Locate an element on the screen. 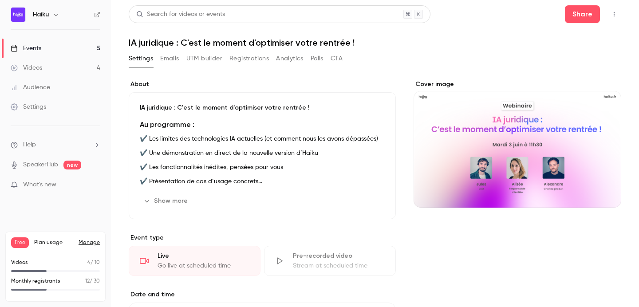  span: Plan usage is located at coordinates (54, 243).